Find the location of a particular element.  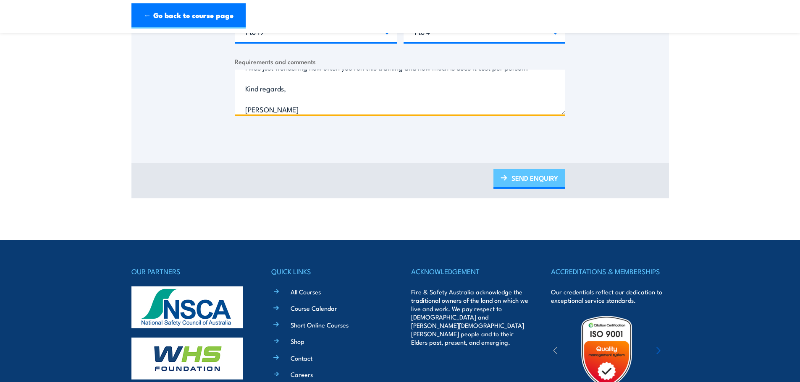

a: Contact is located at coordinates (301, 358).